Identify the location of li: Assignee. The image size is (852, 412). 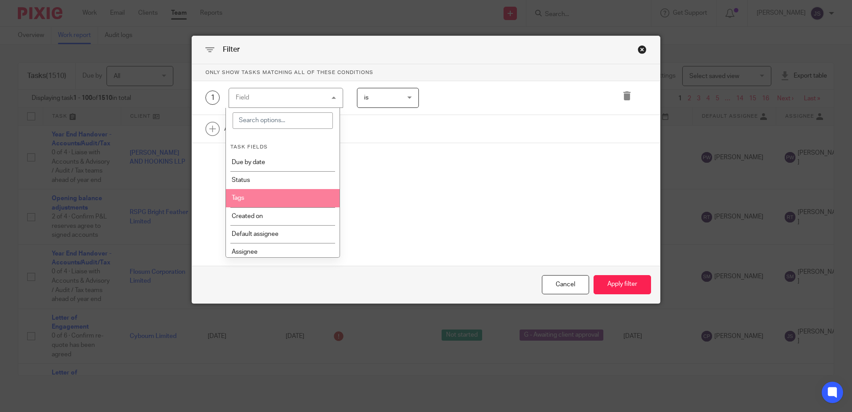
(283, 252).